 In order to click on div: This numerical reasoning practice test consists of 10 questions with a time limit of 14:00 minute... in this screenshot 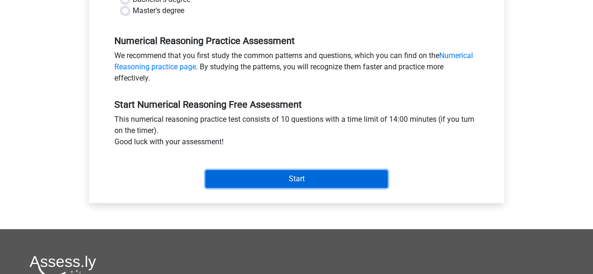, I will do `click(297, 133)`.